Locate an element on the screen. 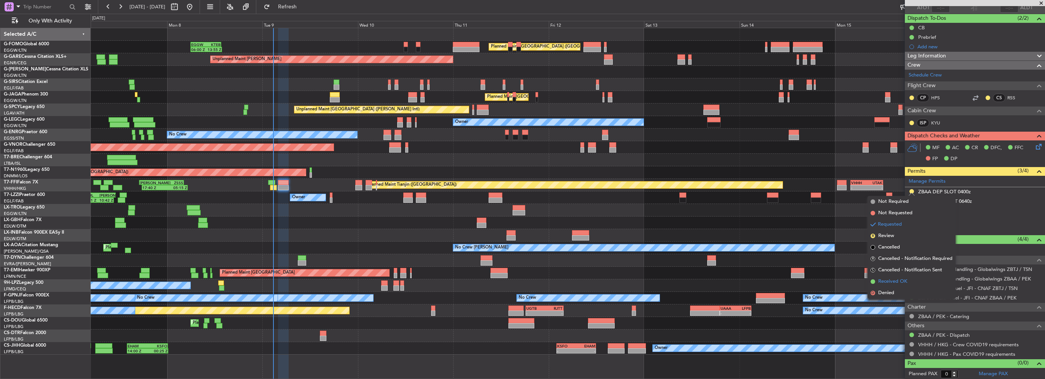  a: 9H-LPZLegacy 500 is located at coordinates (24, 283).